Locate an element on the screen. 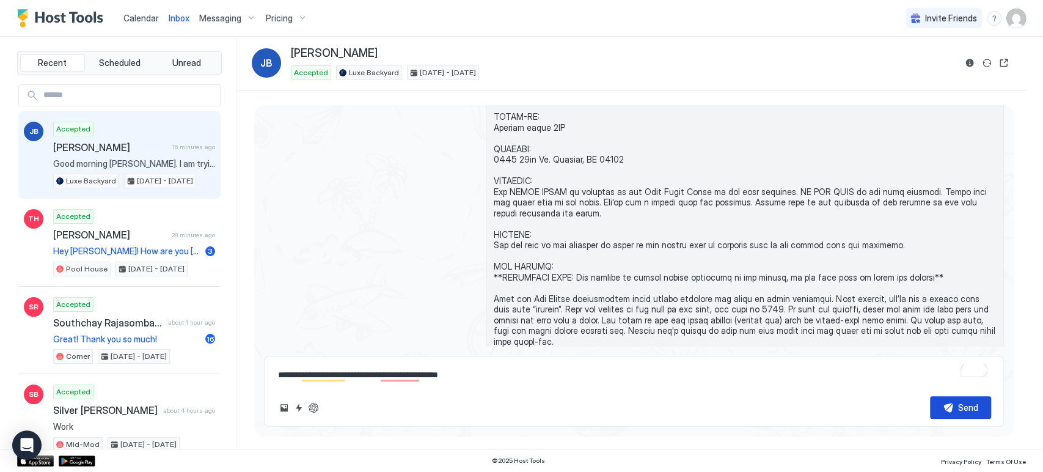 This screenshot has height=472, width=1043. a: Calendar is located at coordinates (141, 18).